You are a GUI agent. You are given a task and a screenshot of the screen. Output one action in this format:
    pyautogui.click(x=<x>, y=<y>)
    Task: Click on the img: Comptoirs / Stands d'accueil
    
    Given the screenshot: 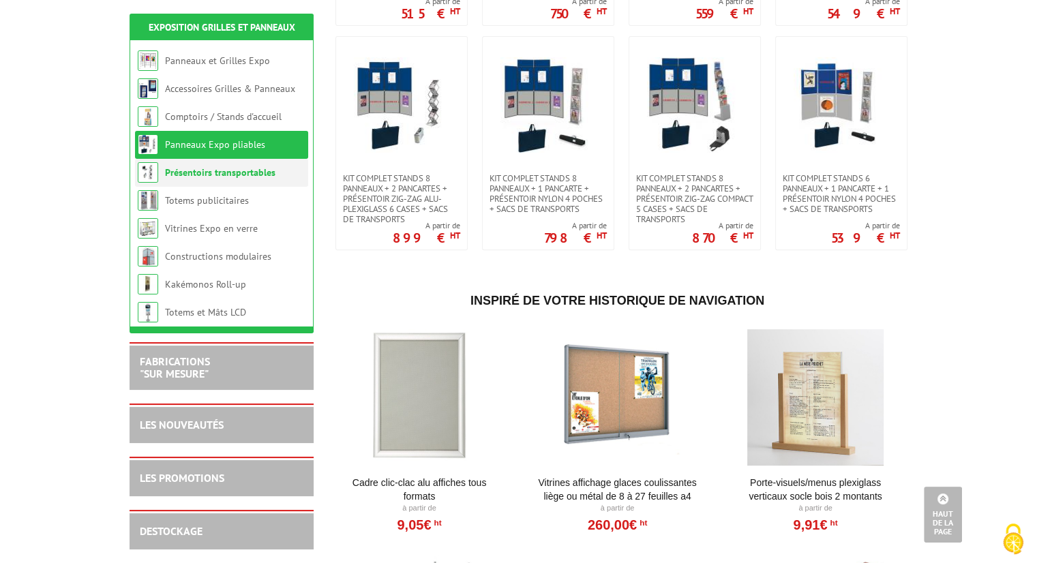 What is the action you would take?
    pyautogui.click(x=148, y=117)
    